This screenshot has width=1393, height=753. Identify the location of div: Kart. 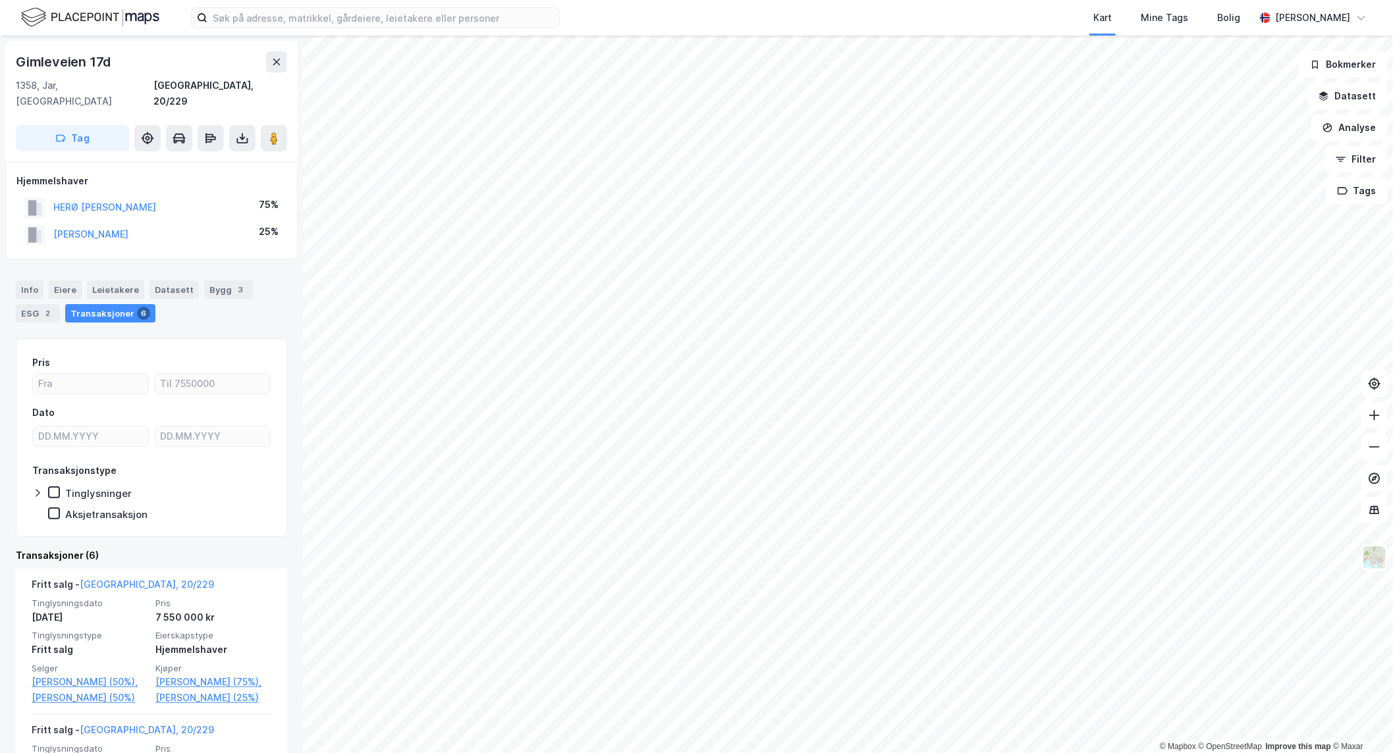
(1102, 18).